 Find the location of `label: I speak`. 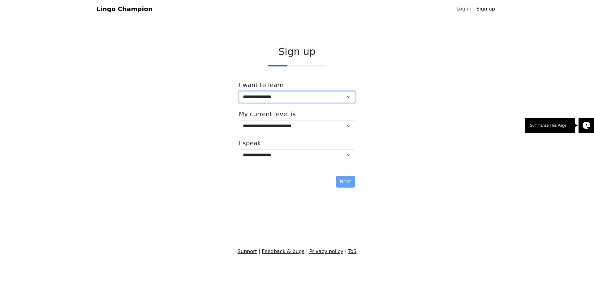

label: I speak is located at coordinates (250, 143).